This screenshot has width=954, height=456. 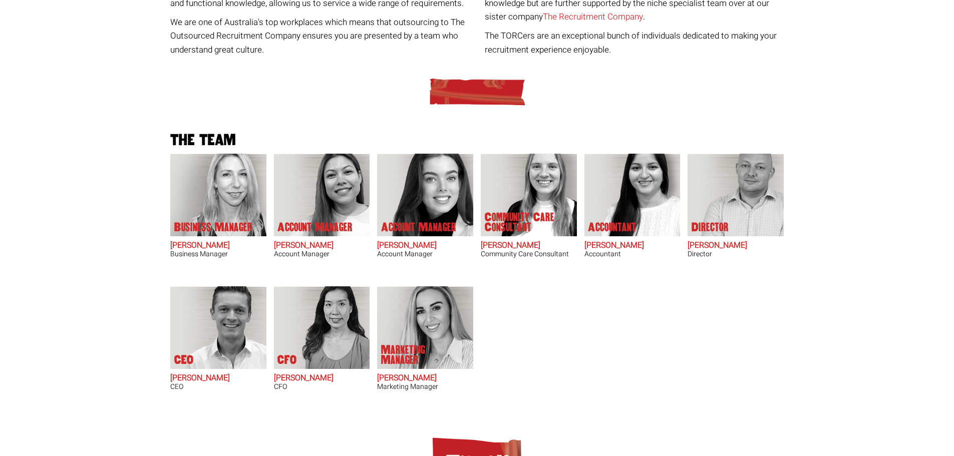 I want to click on h3: Accountant, so click(x=633, y=254).